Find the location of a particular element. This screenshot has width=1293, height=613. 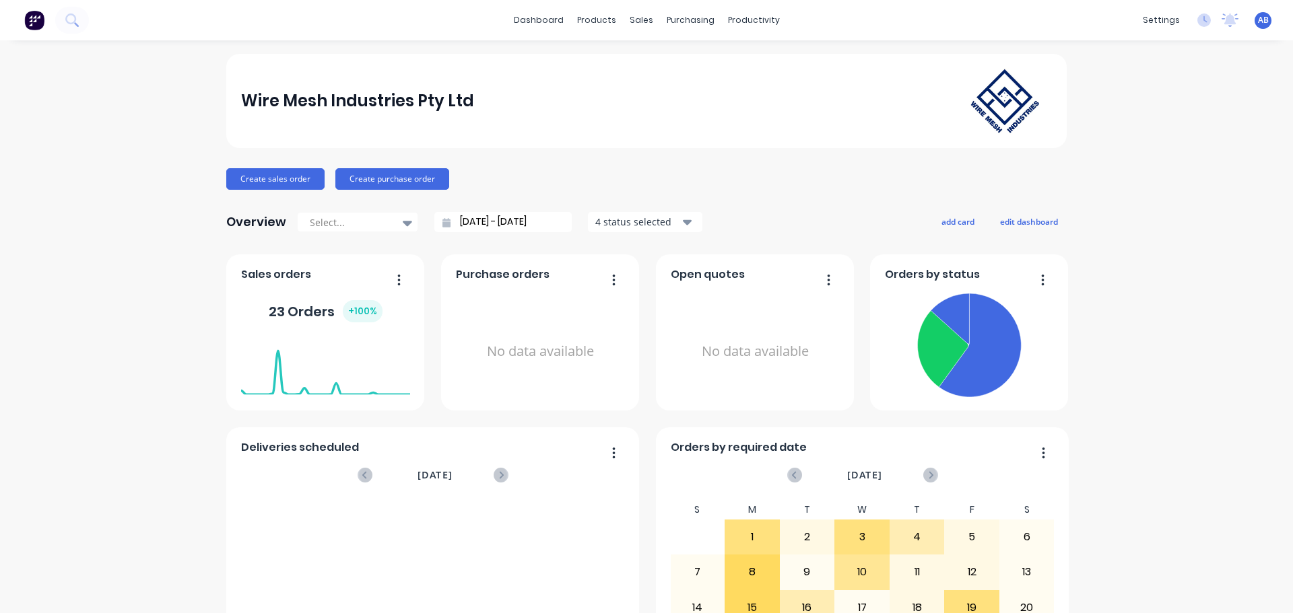

div: + 100 % is located at coordinates (362, 311).